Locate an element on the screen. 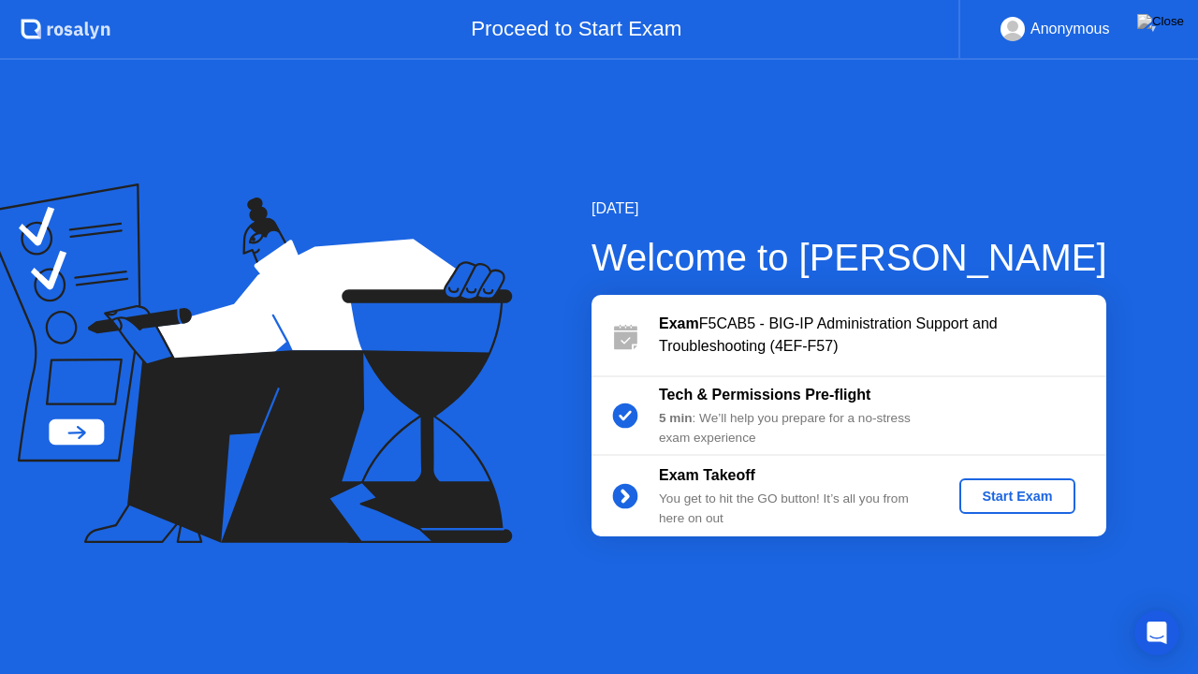 This screenshot has height=674, width=1198. div: Anonymous is located at coordinates (1069, 29).